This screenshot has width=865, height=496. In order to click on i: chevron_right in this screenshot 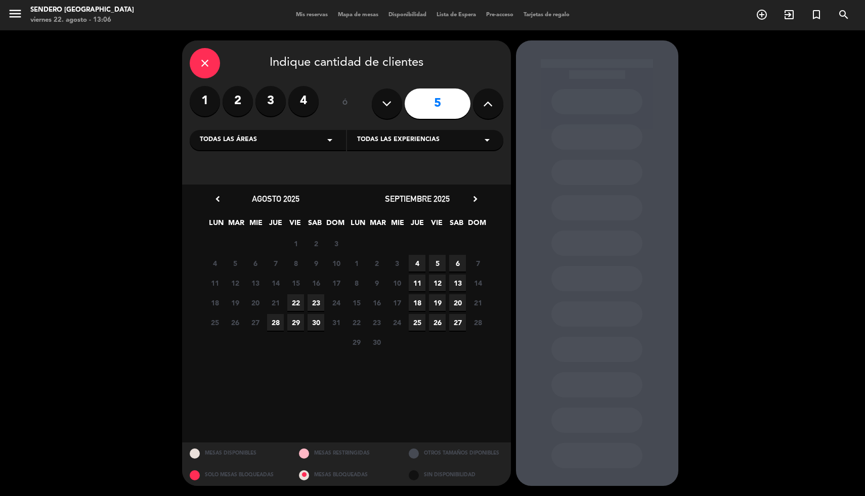, I will do `click(475, 199)`.